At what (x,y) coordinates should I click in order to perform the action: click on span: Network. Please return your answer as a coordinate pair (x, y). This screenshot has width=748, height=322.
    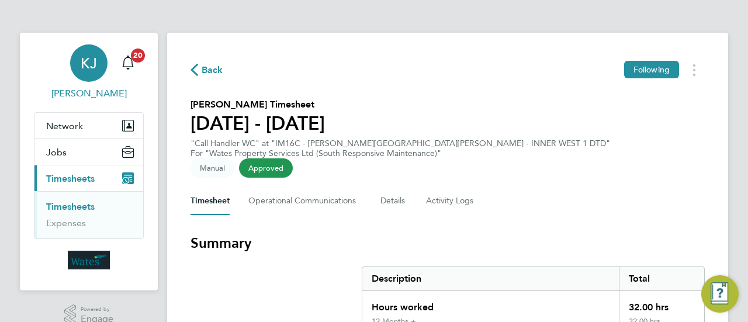
    Looking at the image, I should click on (64, 126).